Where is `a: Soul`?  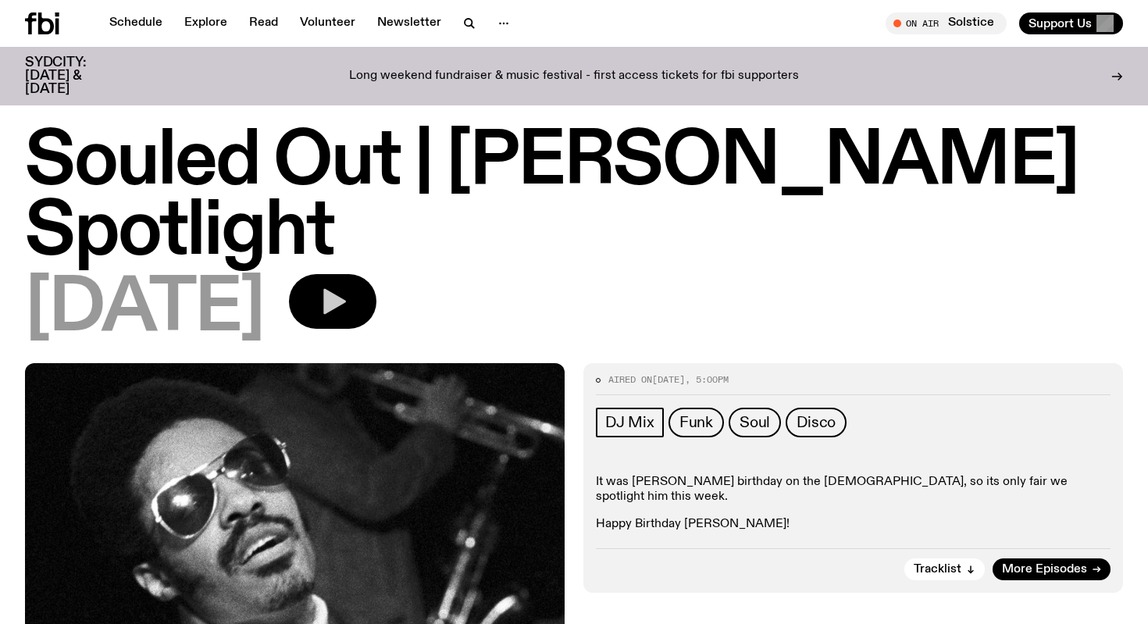 a: Soul is located at coordinates (754, 423).